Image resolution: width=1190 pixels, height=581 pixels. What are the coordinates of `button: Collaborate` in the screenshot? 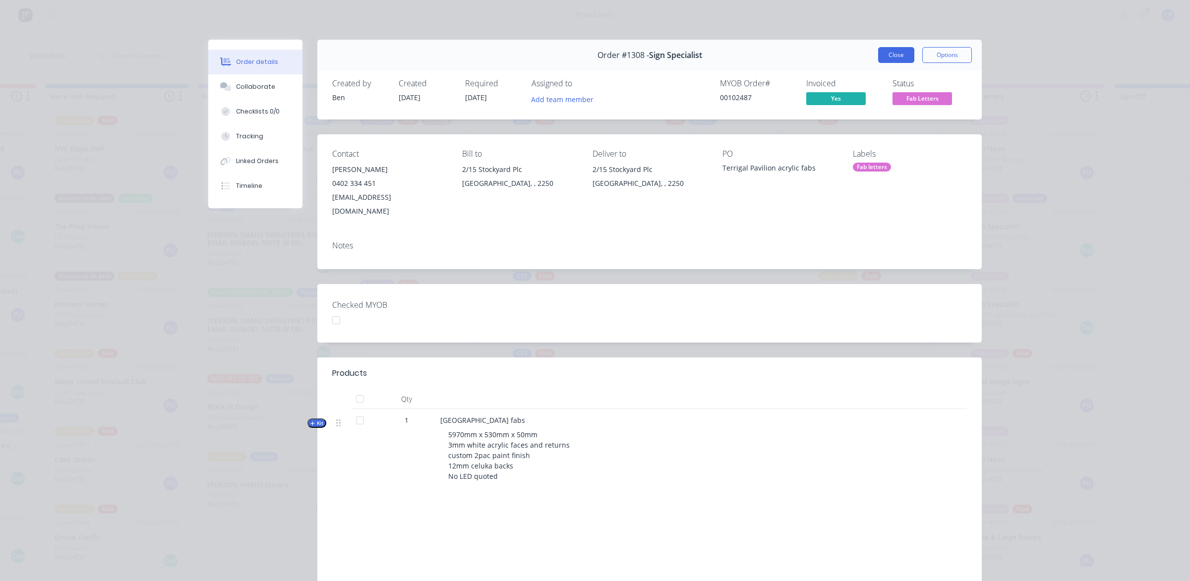 It's located at (255, 87).